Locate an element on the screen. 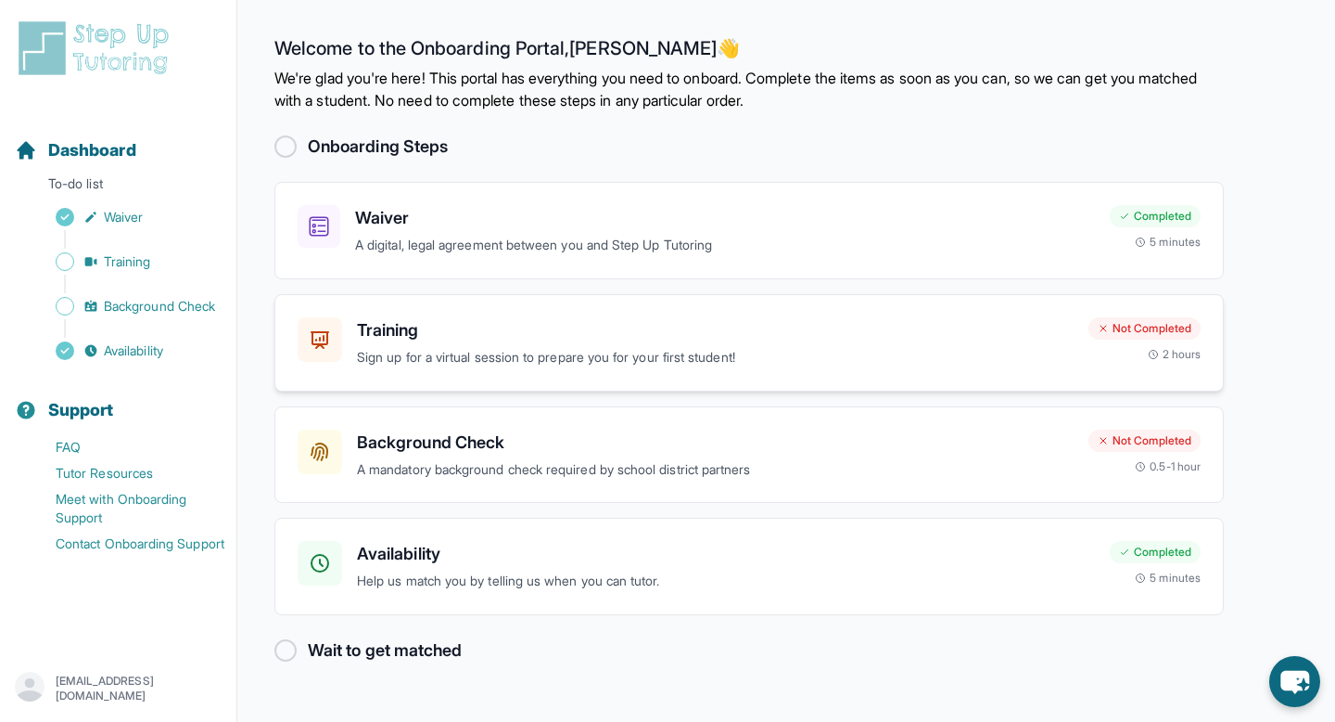 Image resolution: width=1335 pixels, height=722 pixels. p: Help us match you by telling us when you can tutor. is located at coordinates (726, 581).